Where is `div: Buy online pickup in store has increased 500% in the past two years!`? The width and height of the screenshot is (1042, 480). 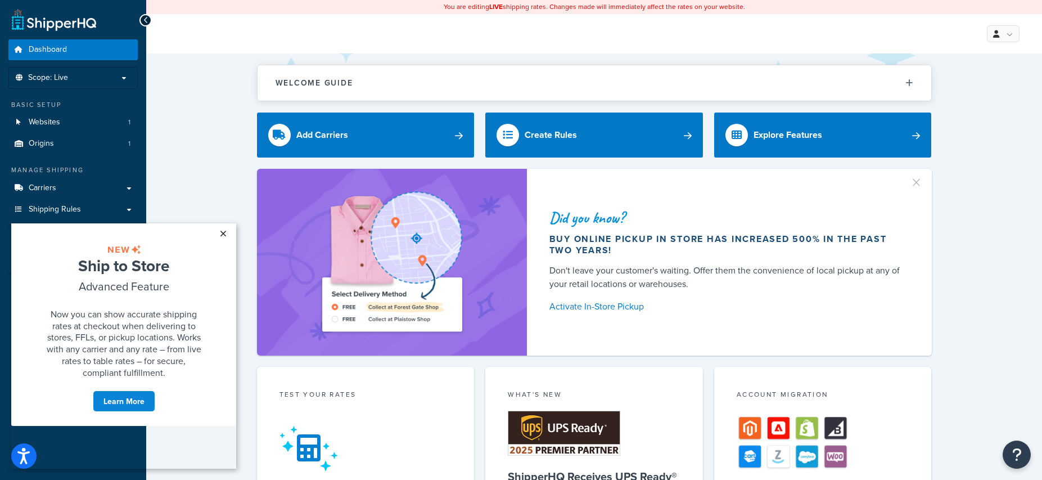 div: Buy online pickup in store has increased 500% in the past two years! is located at coordinates (727, 245).